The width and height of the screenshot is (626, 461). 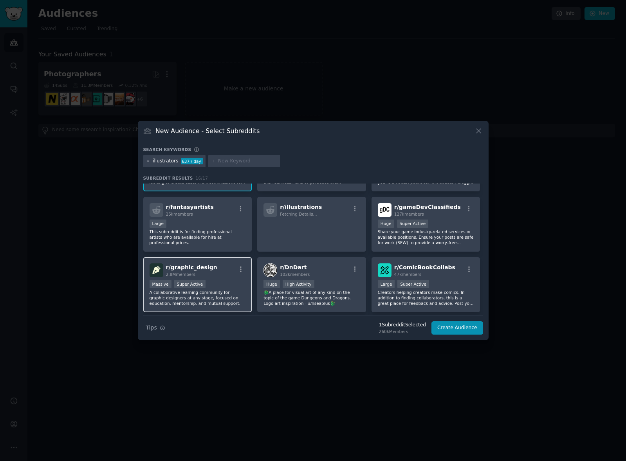 What do you see at coordinates (311, 298) in the screenshot?
I see `p: 🐉A place for visual art of any kind on the topic of the game Dungeons and Dragons. Logo art inspi...` at bounding box center [311, 298].